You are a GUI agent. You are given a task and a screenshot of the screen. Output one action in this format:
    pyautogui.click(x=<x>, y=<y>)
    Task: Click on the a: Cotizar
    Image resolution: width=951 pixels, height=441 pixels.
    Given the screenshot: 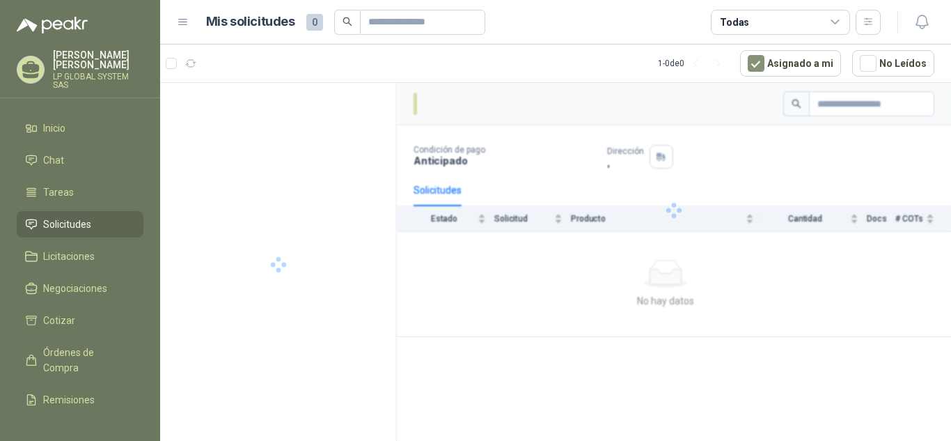 What is the action you would take?
    pyautogui.click(x=80, y=320)
    